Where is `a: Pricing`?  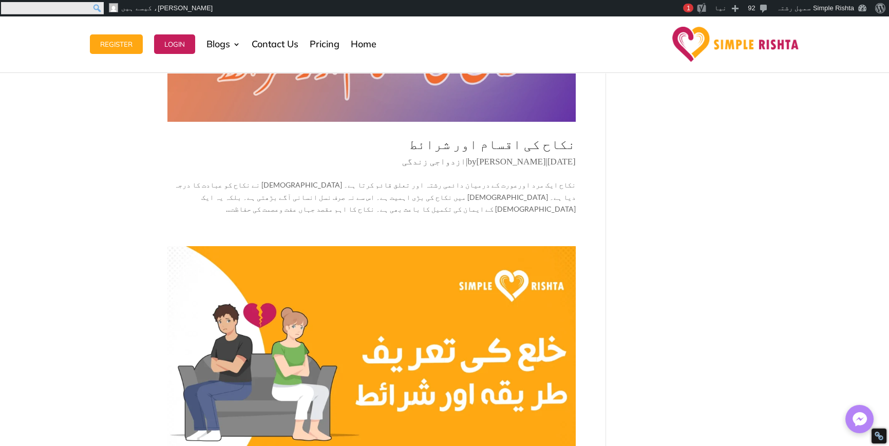 a: Pricing is located at coordinates (324, 44).